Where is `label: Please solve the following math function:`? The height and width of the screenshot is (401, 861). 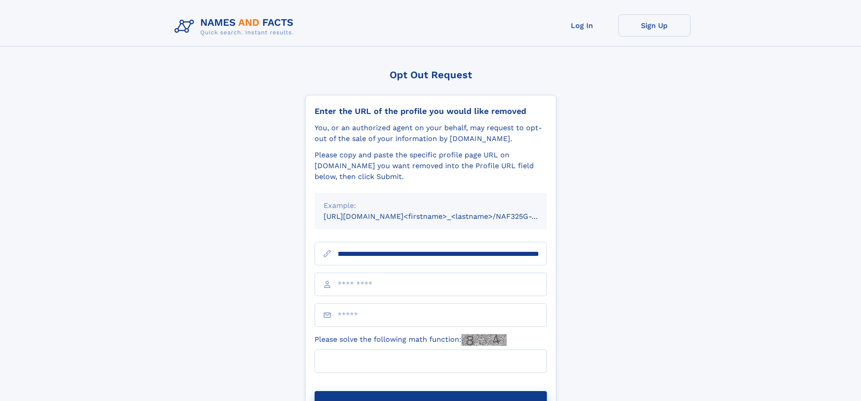
label: Please solve the following math function: is located at coordinates (410, 340).